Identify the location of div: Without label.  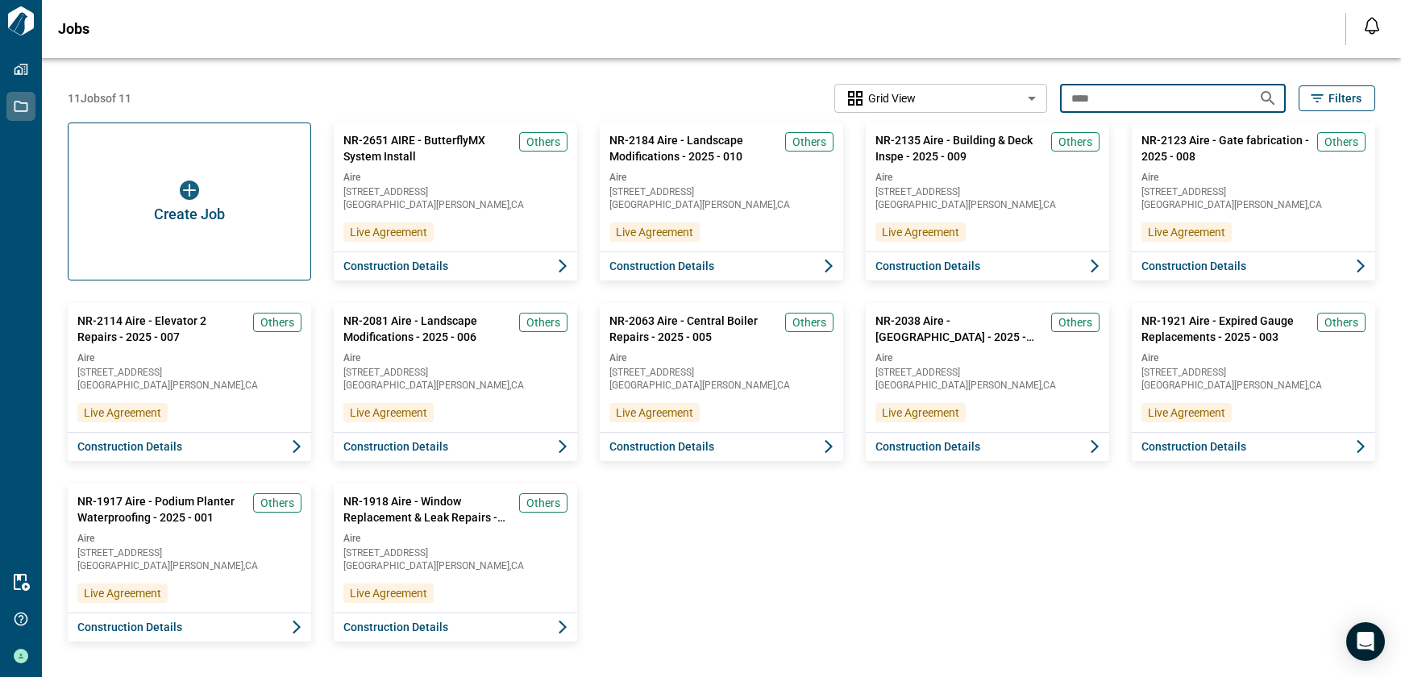
(941, 98).